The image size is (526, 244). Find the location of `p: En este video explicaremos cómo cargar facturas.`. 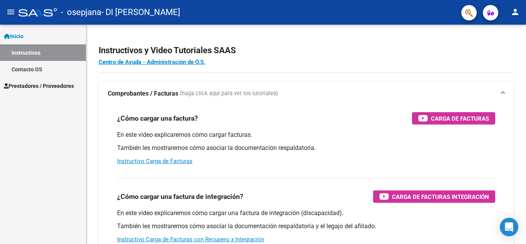

p: En este video explicaremos cómo cargar facturas. is located at coordinates (306, 135).